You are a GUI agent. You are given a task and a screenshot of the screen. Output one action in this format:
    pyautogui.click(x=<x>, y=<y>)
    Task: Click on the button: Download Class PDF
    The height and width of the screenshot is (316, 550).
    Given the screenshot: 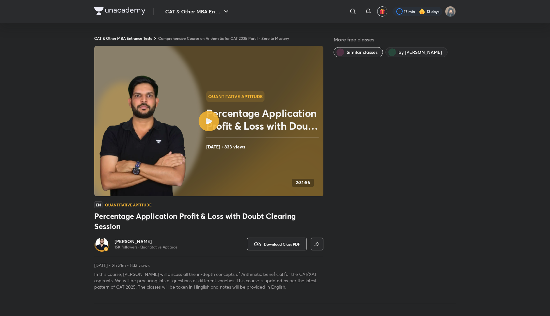 What is the action you would take?
    pyautogui.click(x=277, y=244)
    